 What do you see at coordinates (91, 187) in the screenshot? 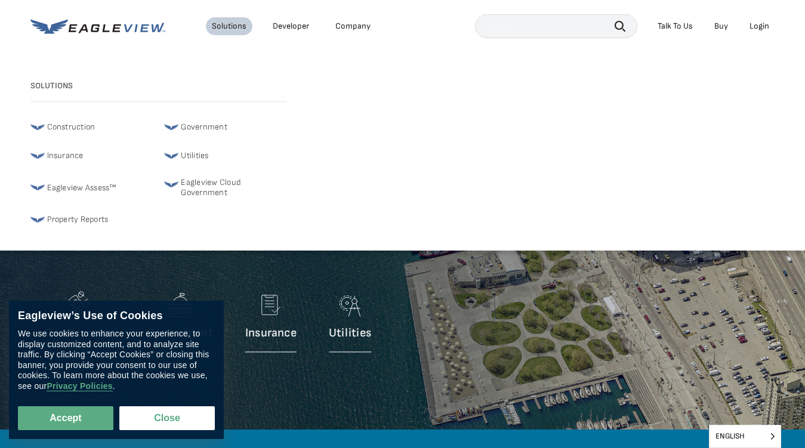
I see `a: Eagleview Assess™` at bounding box center [91, 187].